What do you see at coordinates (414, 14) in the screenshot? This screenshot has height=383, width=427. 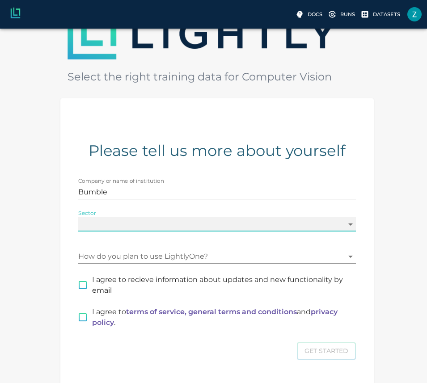 I see `img: Zoe Osorio` at bounding box center [414, 14].